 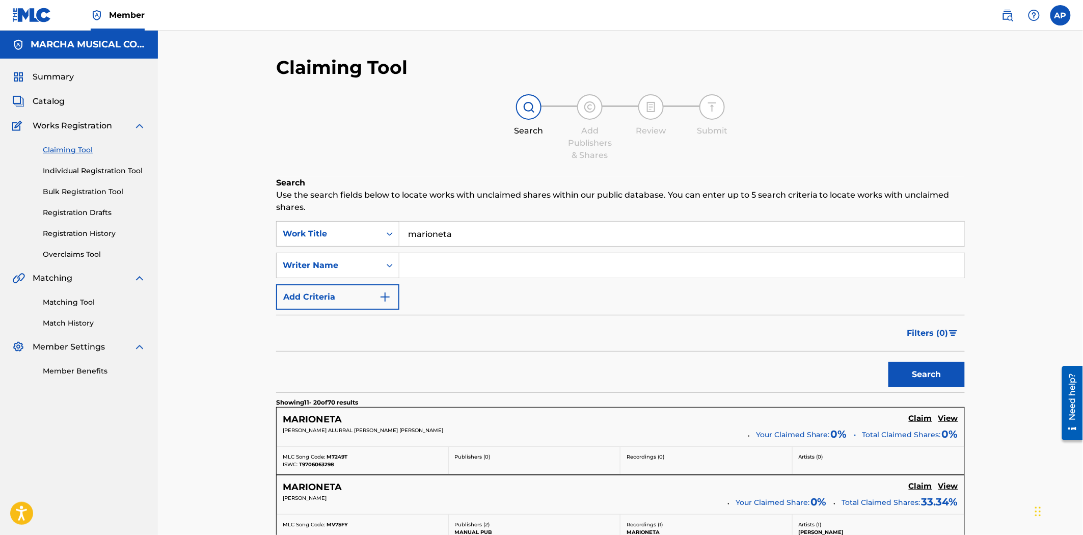 What do you see at coordinates (18, 35) in the screenshot?
I see `div: Need help?` at bounding box center [18, 35].